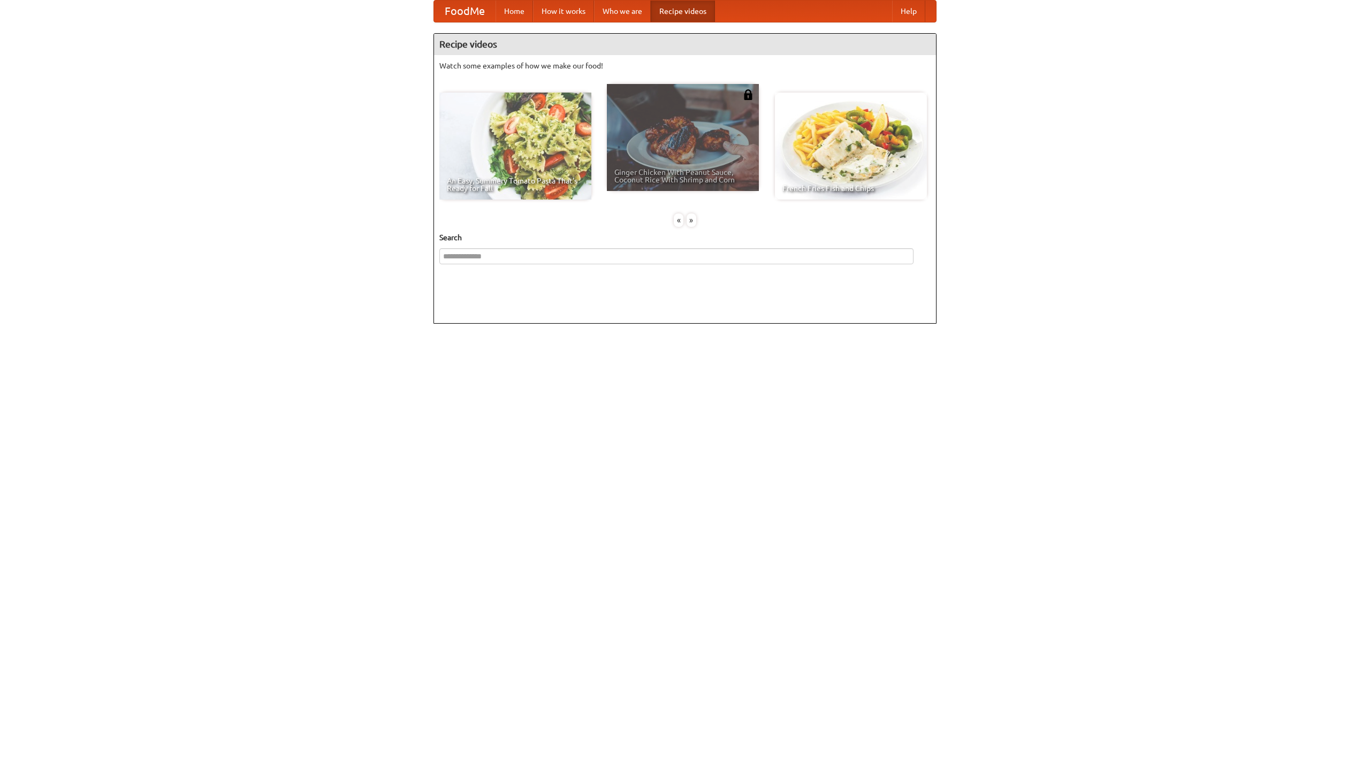 Image resolution: width=1370 pixels, height=757 pixels. What do you see at coordinates (514, 11) in the screenshot?
I see `a: Home` at bounding box center [514, 11].